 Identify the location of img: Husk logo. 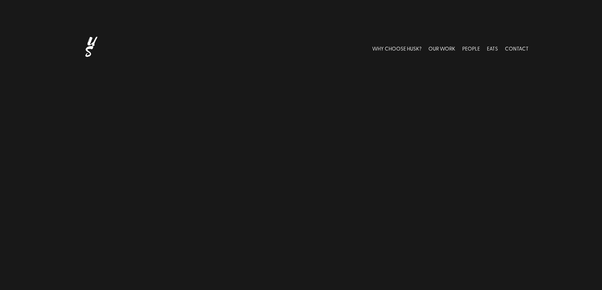
(91, 48).